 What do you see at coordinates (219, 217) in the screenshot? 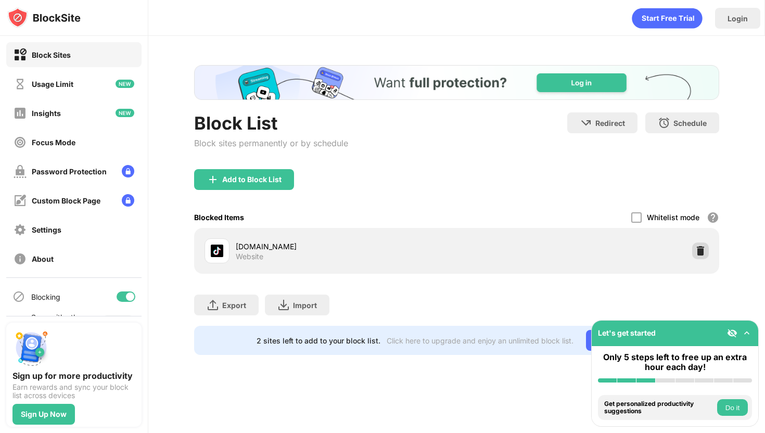
I see `div: Blocked Items` at bounding box center [219, 217].